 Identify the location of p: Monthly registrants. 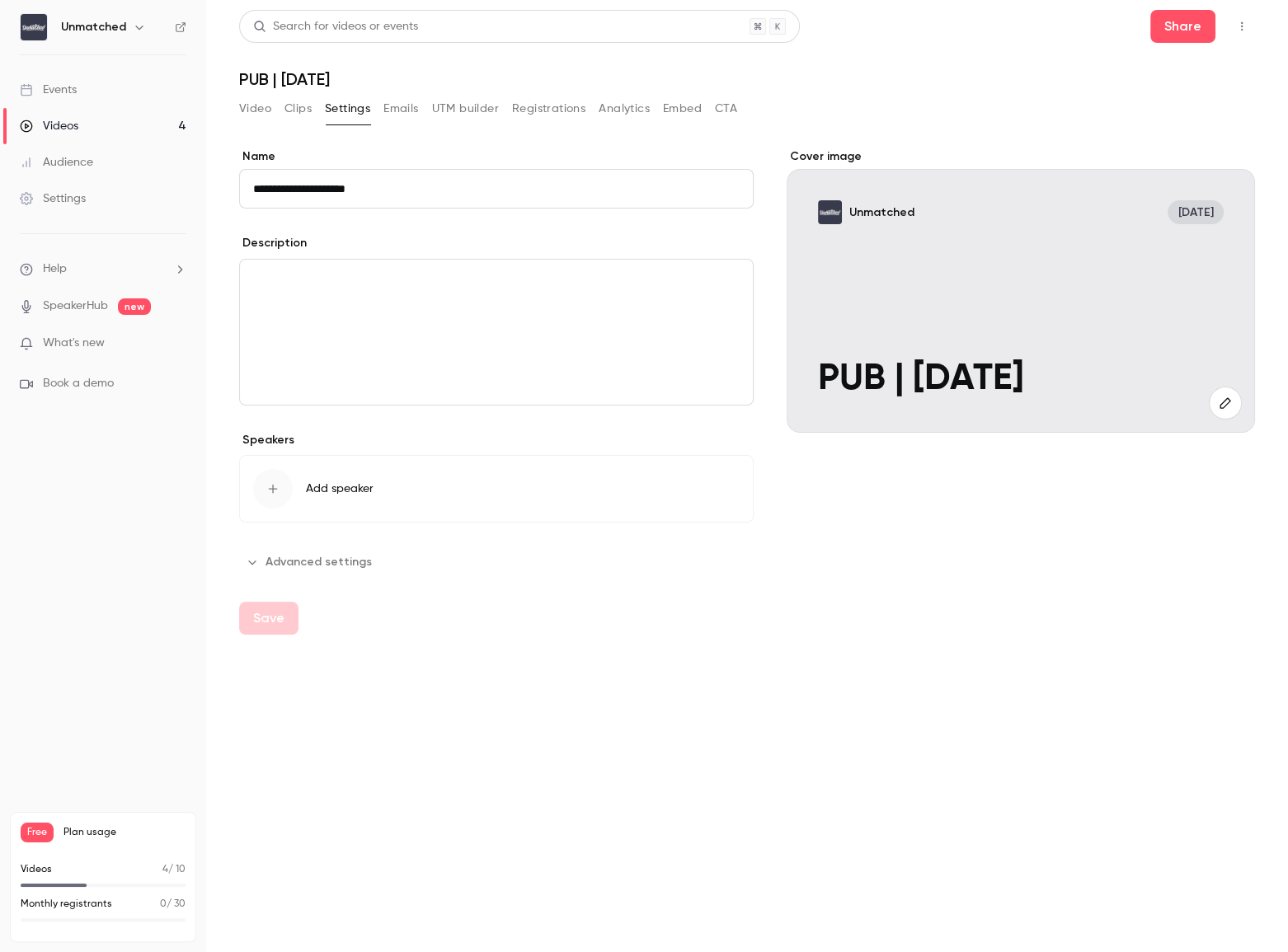
(66, 904).